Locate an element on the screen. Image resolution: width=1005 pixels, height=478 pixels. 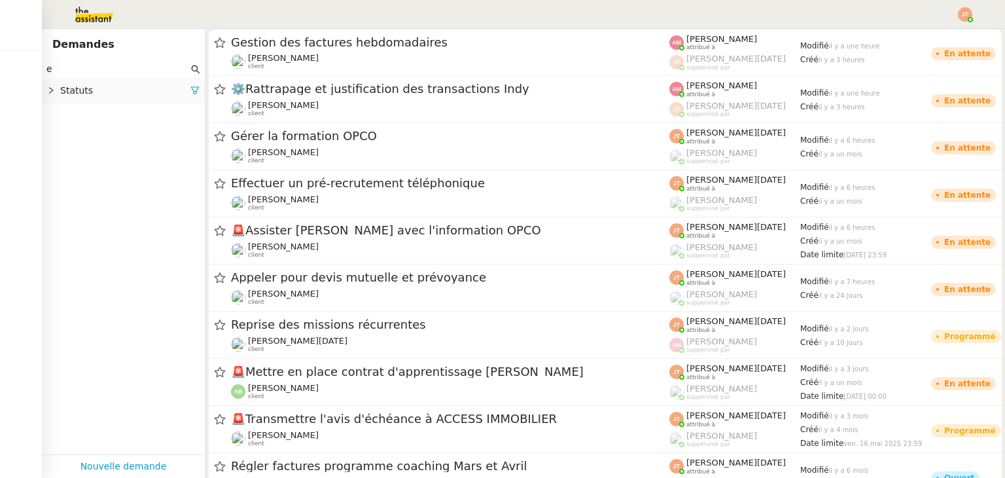
img: users%2FdHO1iM5N2ObAeWsI96eSgBoqS9g1%2Favatar%2Fdownload.png is located at coordinates (238, 297).